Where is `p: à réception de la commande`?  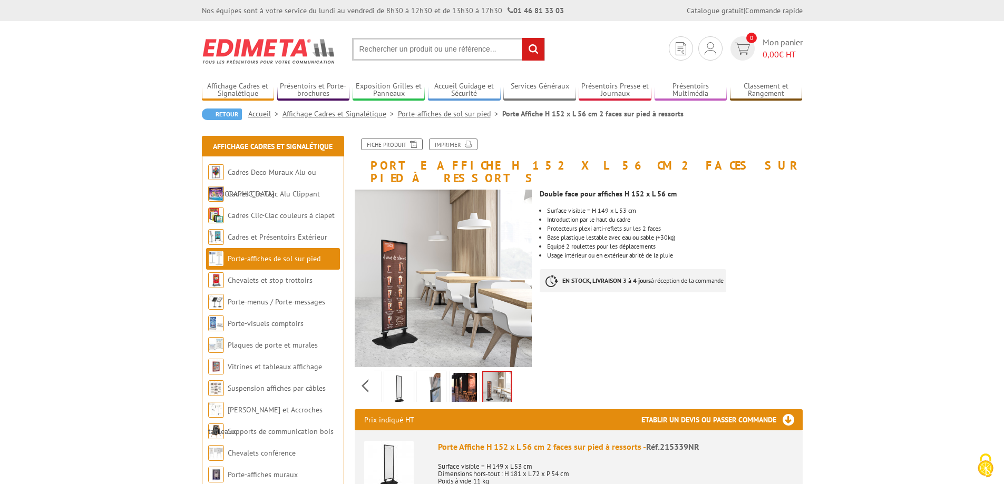
p: à réception de la commande is located at coordinates (633, 281).